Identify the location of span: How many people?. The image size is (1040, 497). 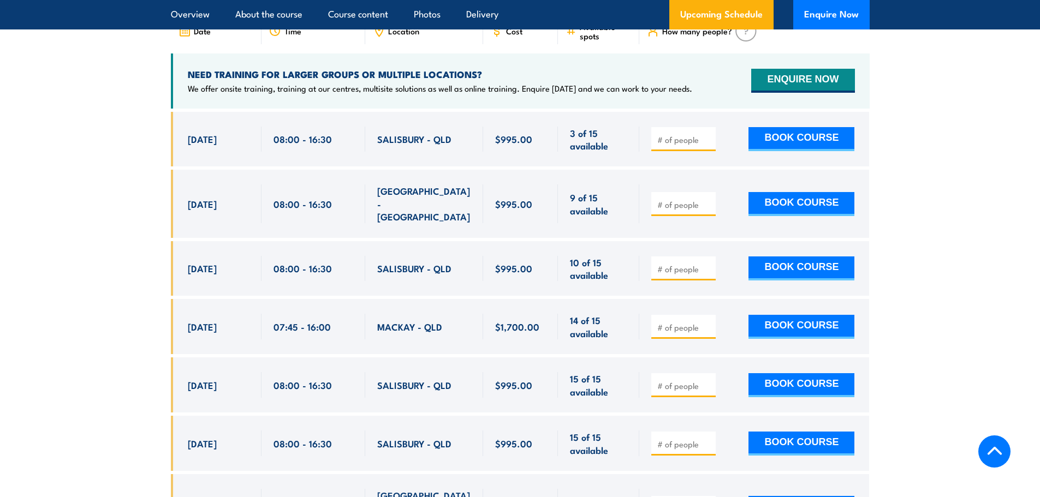
(697, 31).